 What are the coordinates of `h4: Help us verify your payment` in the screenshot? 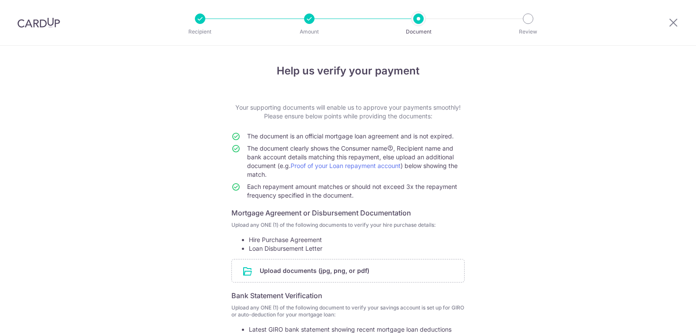 It's located at (348, 71).